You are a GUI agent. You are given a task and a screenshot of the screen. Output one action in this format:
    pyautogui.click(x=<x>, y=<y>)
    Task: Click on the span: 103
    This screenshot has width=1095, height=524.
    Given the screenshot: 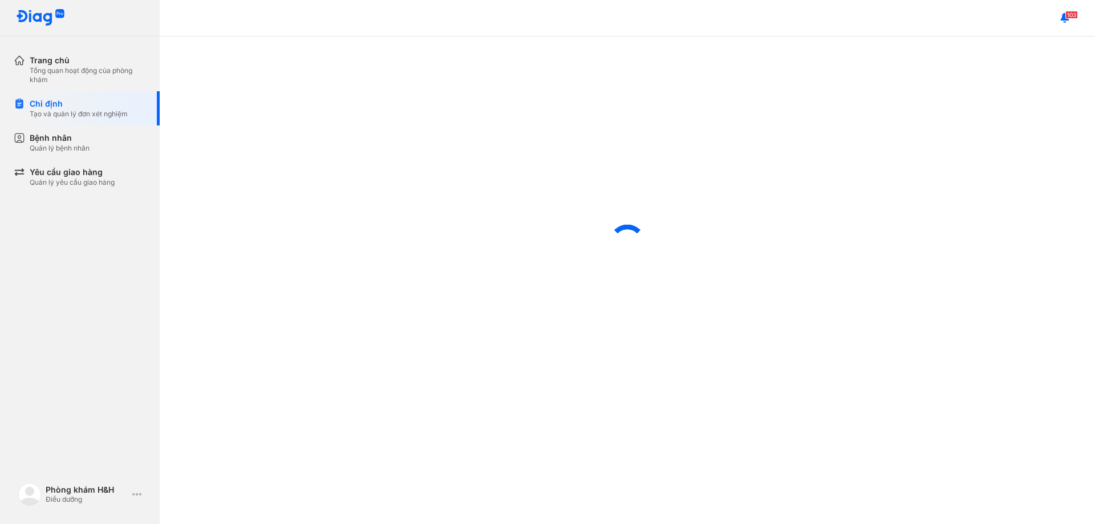 What is the action you would take?
    pyautogui.click(x=1071, y=15)
    